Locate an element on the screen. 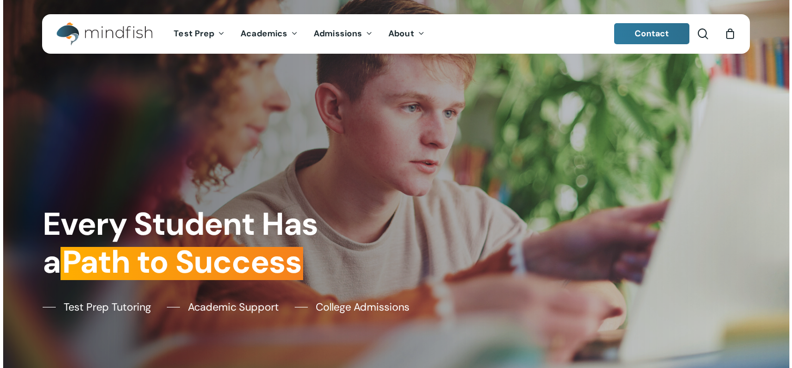  span: About is located at coordinates (401, 33).